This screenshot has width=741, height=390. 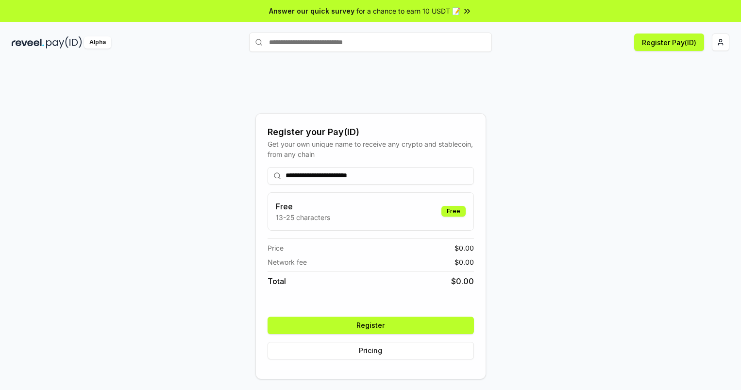 I want to click on p: 13-25 characters, so click(x=303, y=217).